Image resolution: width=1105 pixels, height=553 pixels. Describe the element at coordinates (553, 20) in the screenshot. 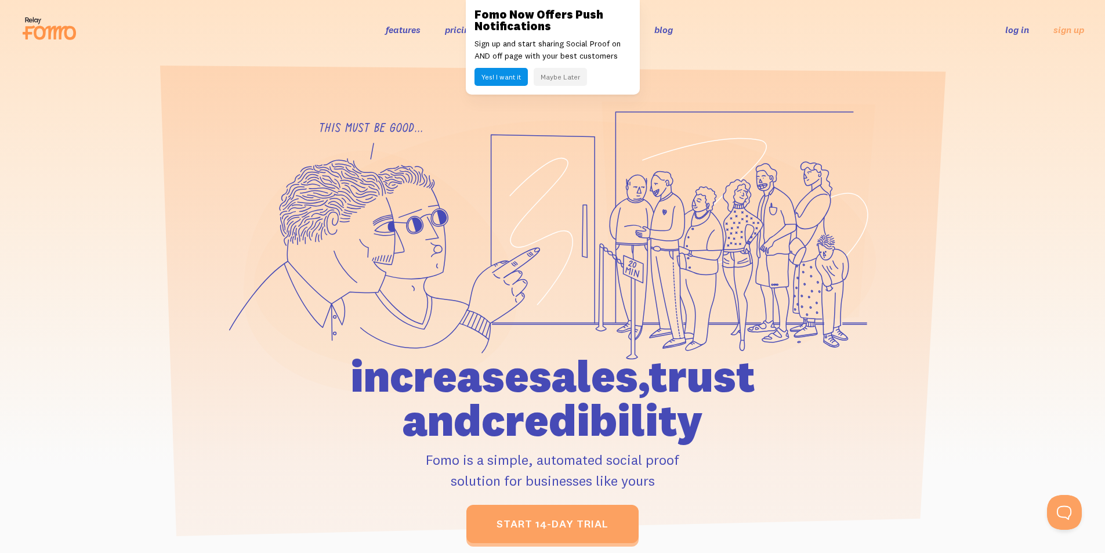

I see `h3: Fomo Now Offers Push Notifications` at that location.